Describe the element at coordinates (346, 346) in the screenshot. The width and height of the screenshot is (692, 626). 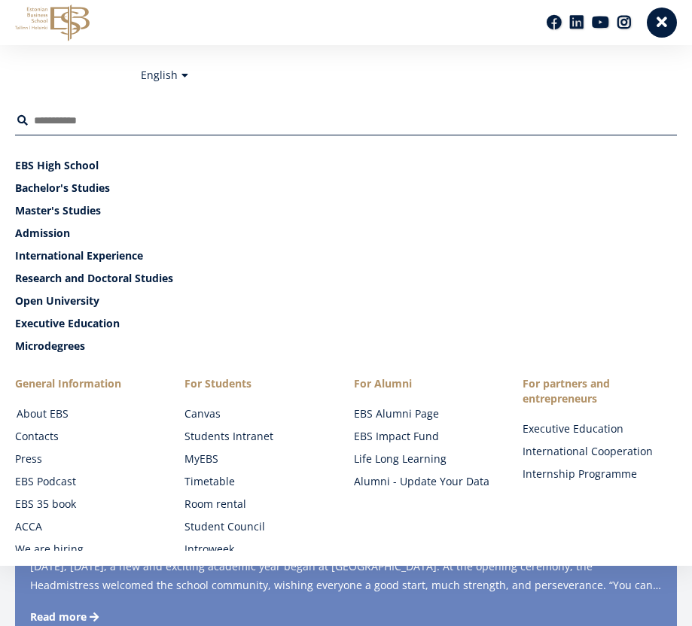
I see `a: Microdegrees` at that location.